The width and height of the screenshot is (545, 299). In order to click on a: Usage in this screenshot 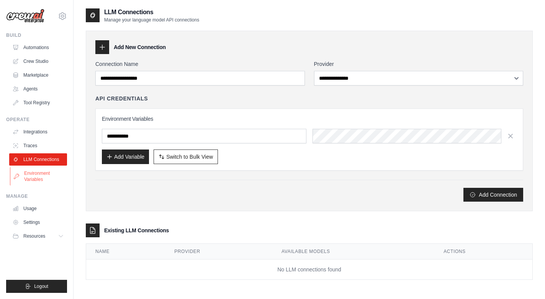, I will do `click(38, 208)`.